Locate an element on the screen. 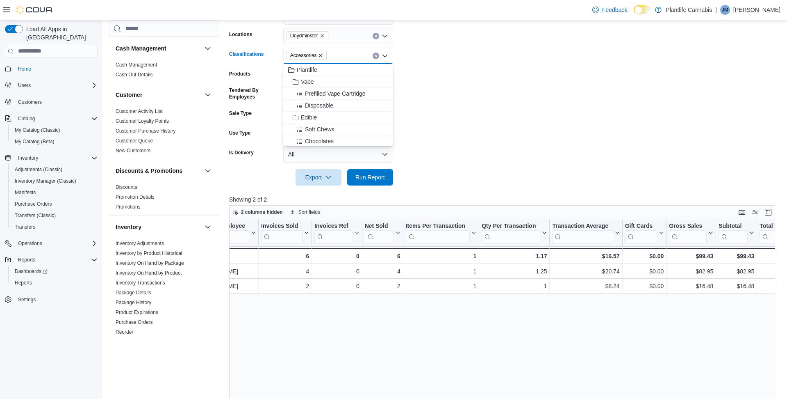 The width and height of the screenshot is (787, 399). div: $16.57 is located at coordinates (586, 256).